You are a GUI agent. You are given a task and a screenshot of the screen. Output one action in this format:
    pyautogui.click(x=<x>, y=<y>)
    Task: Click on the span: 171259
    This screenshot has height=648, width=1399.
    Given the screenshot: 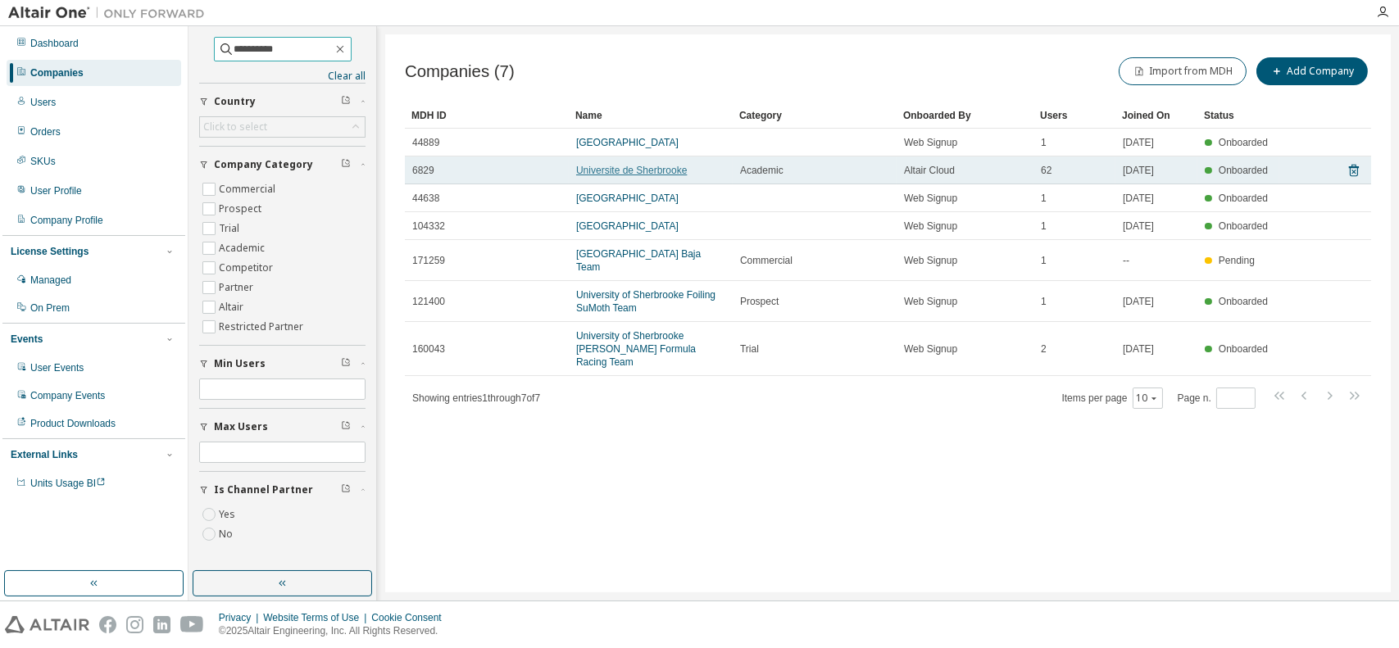 What is the action you would take?
    pyautogui.click(x=429, y=261)
    